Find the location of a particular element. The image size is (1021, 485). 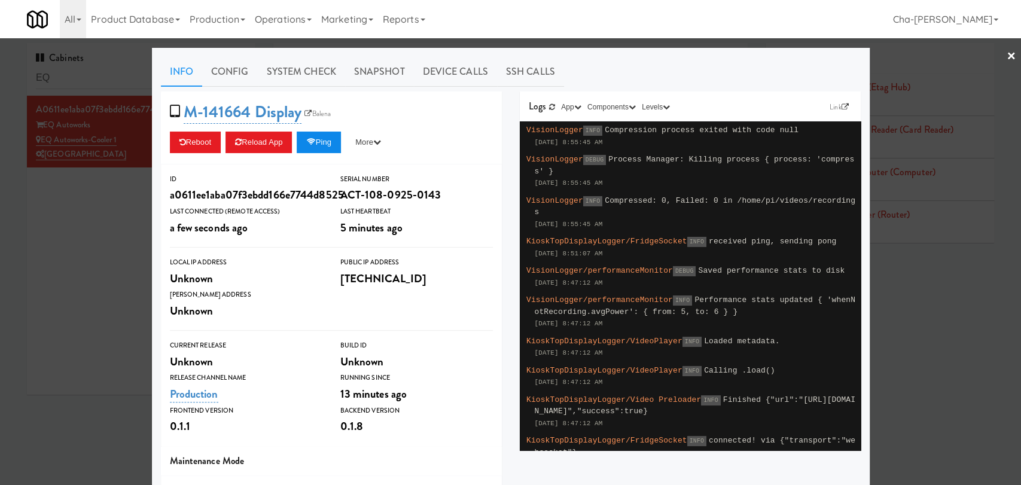

span: a few seconds ago is located at coordinates (209, 227).